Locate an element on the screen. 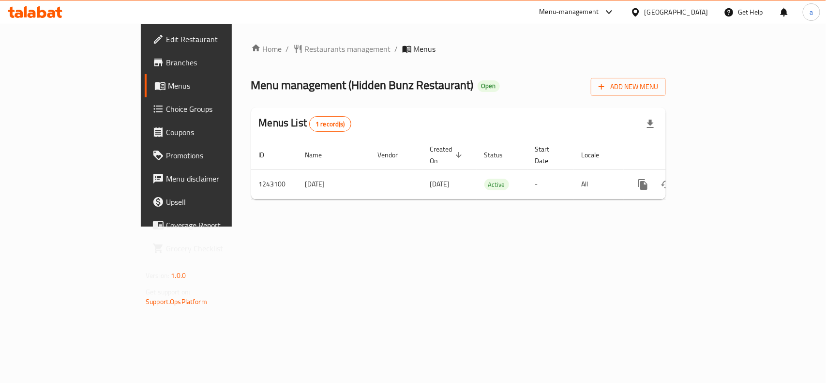 This screenshot has width=826, height=383. div: Total records count is located at coordinates (330, 124).